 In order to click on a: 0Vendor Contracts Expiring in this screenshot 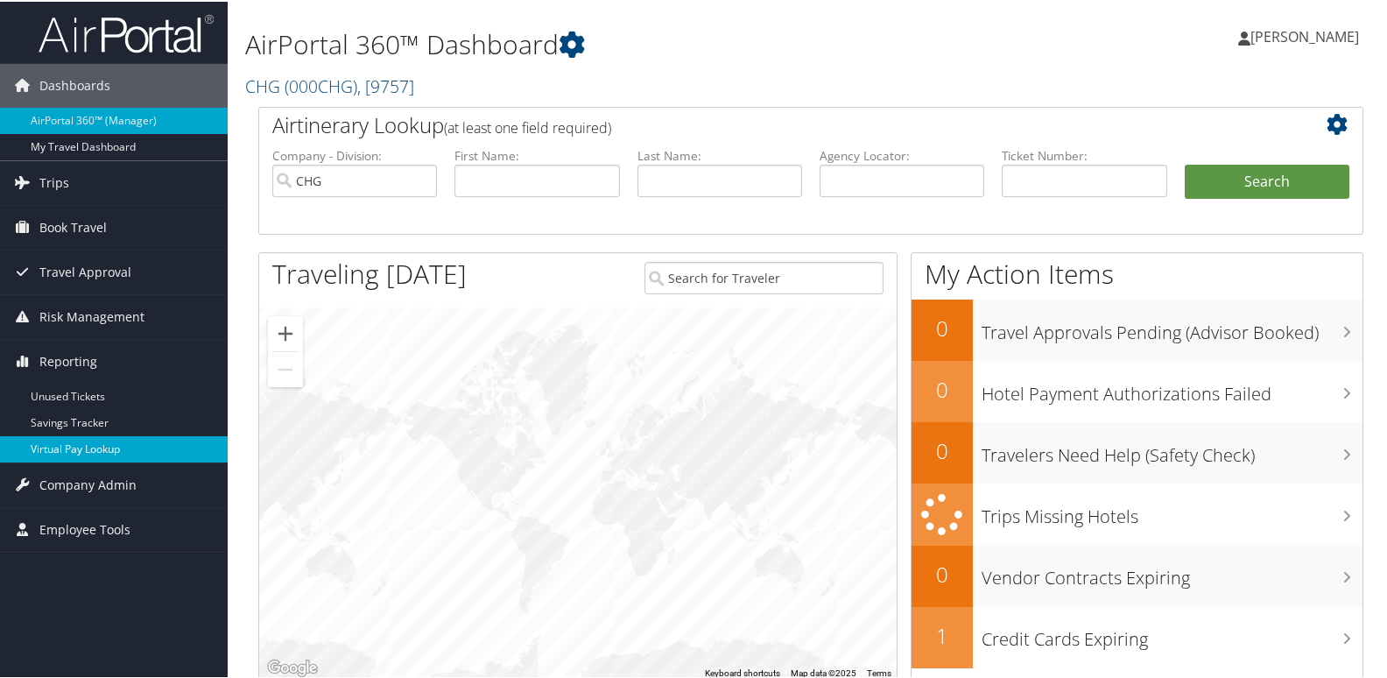, I will do `click(1137, 575)`.